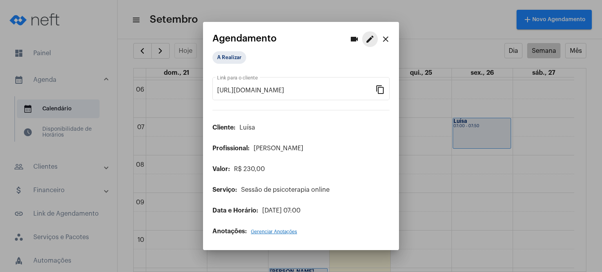 Image resolution: width=602 pixels, height=272 pixels. I want to click on span: Serviço:, so click(224, 190).